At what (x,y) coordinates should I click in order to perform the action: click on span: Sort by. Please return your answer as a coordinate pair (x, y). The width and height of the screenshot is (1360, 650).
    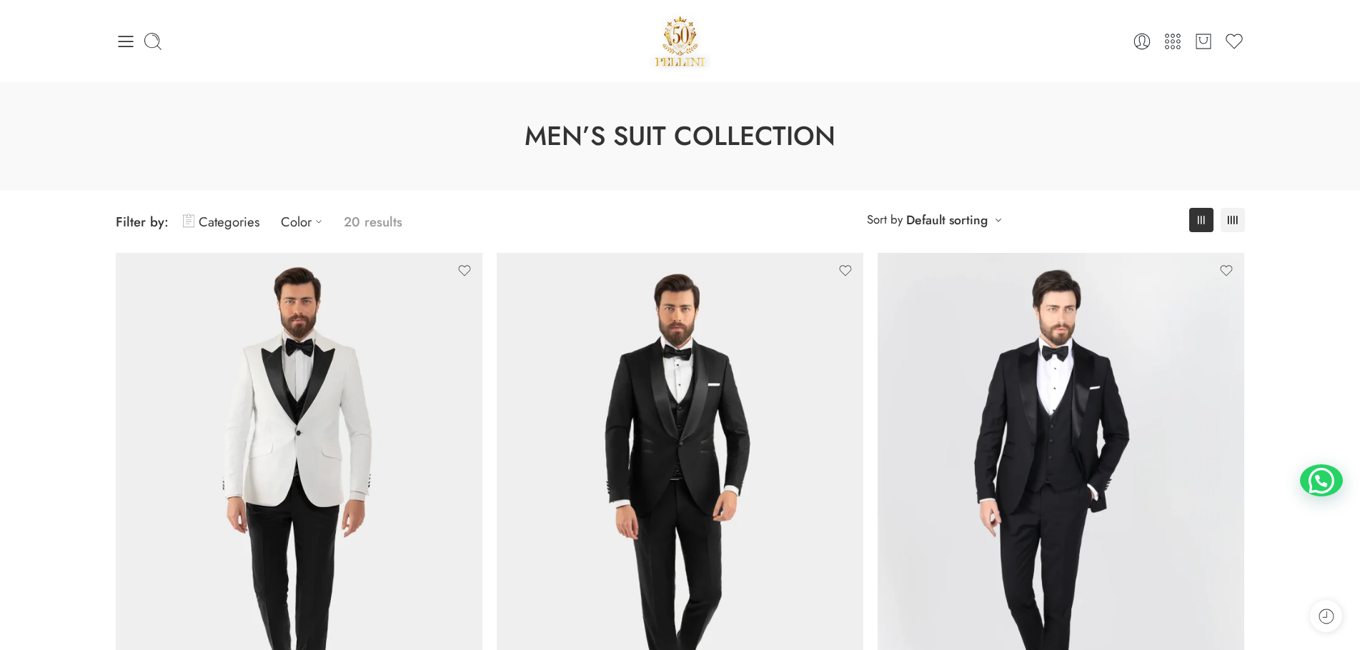
    Looking at the image, I should click on (885, 219).